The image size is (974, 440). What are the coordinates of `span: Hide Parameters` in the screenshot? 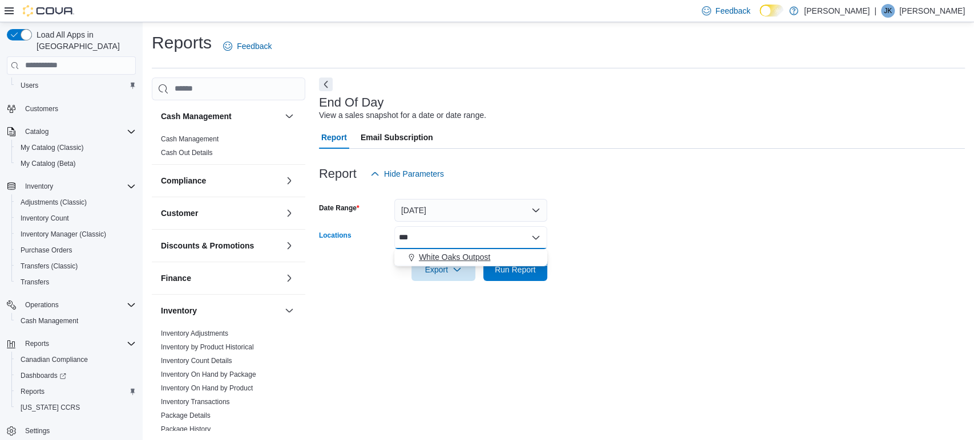 It's located at (414, 174).